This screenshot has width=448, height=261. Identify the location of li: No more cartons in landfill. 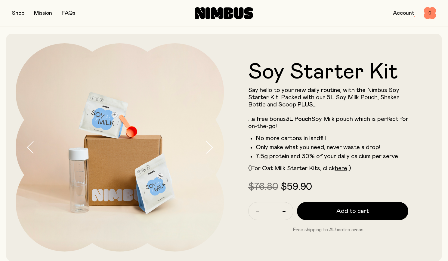
(332, 138).